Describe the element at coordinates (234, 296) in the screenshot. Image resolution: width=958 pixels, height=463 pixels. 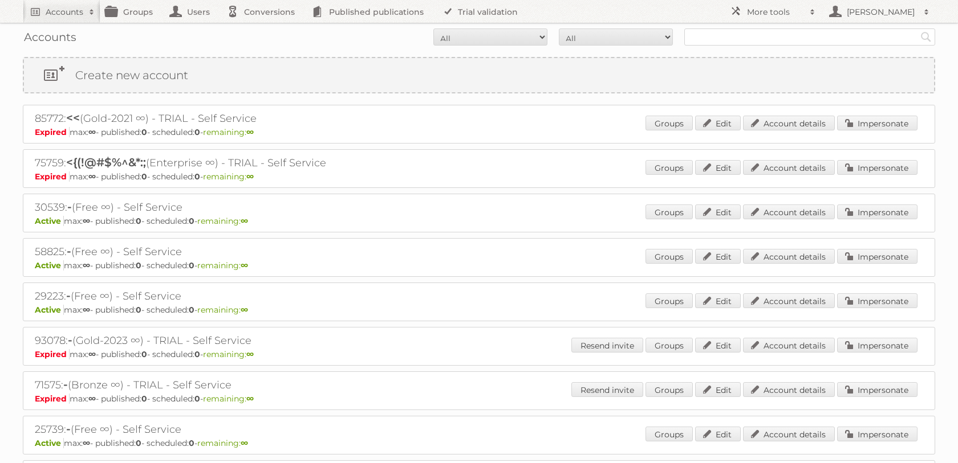
I see `h2: 29223: (Free ∞) - Self Service` at that location.